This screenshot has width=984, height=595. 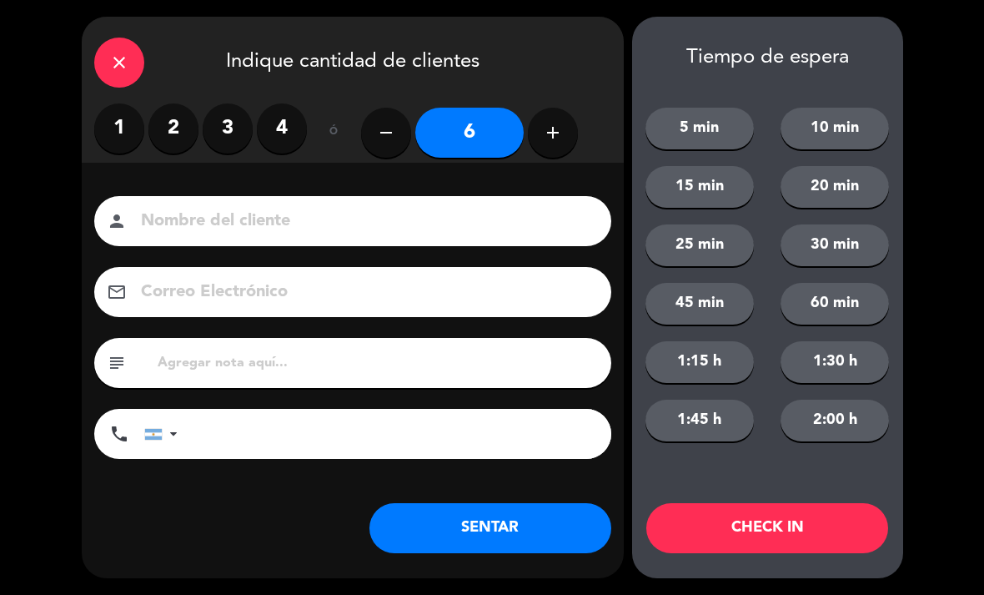 What do you see at coordinates (228, 128) in the screenshot?
I see `label: 3` at bounding box center [228, 128].